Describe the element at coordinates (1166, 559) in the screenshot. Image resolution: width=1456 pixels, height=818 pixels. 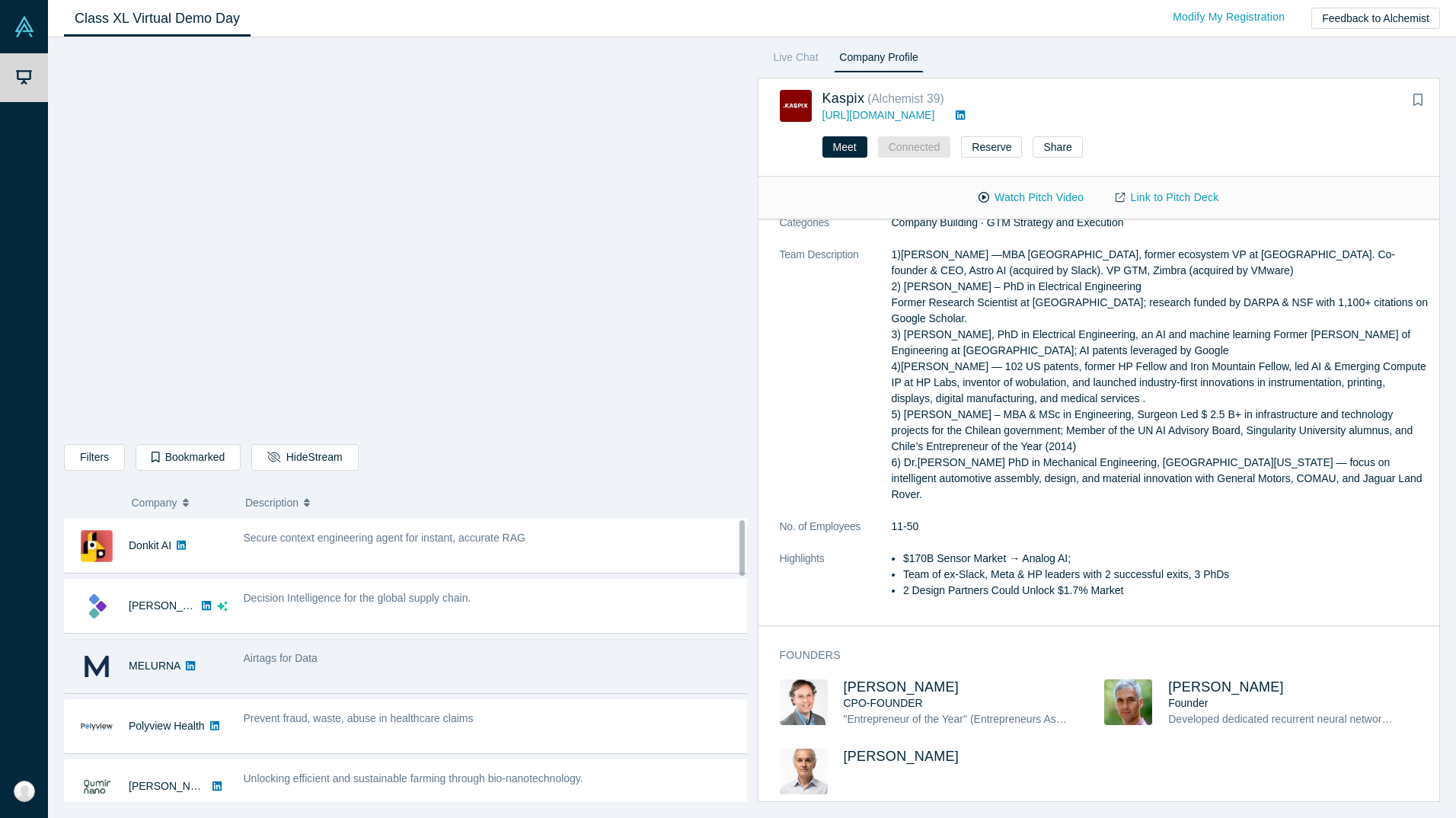
I see `li: $170B Sensor Market → Analog AI;` at that location.